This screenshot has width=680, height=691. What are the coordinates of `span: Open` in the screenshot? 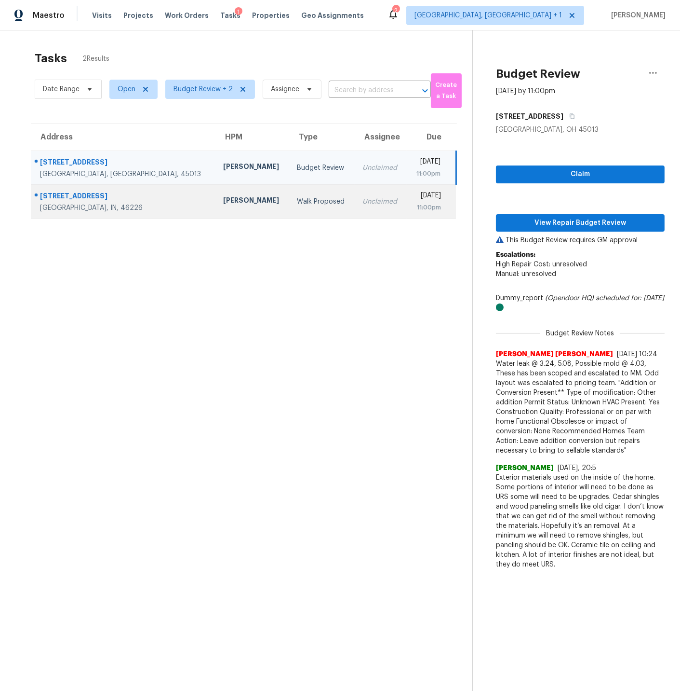 It's located at (126, 89).